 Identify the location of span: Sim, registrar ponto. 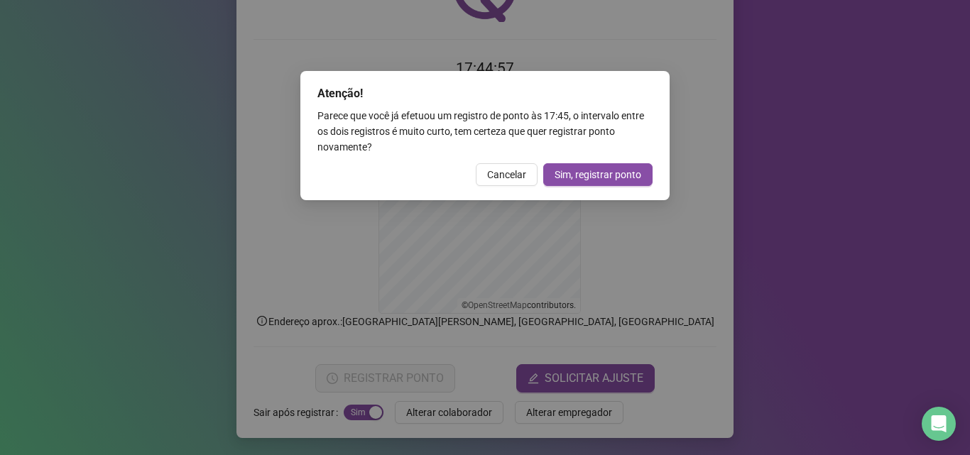
(598, 175).